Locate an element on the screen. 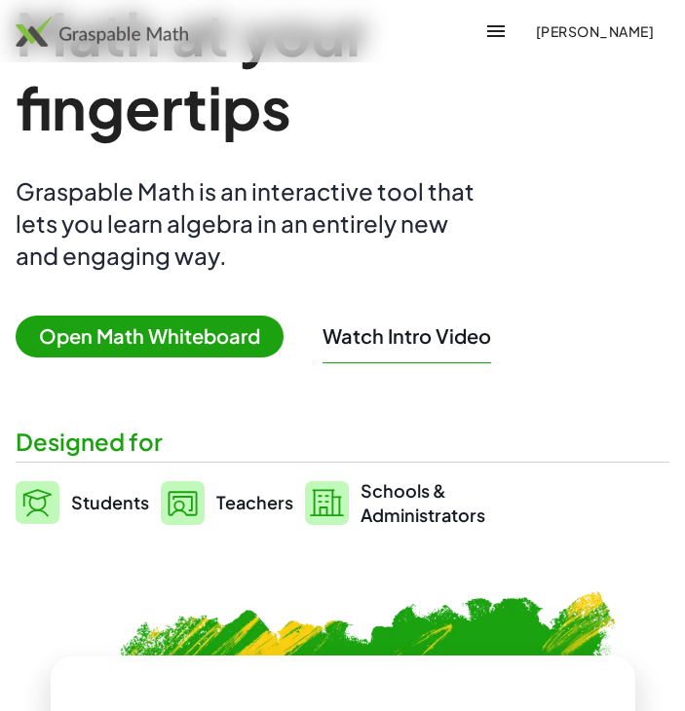 This screenshot has height=711, width=685. a: Students is located at coordinates (82, 503).